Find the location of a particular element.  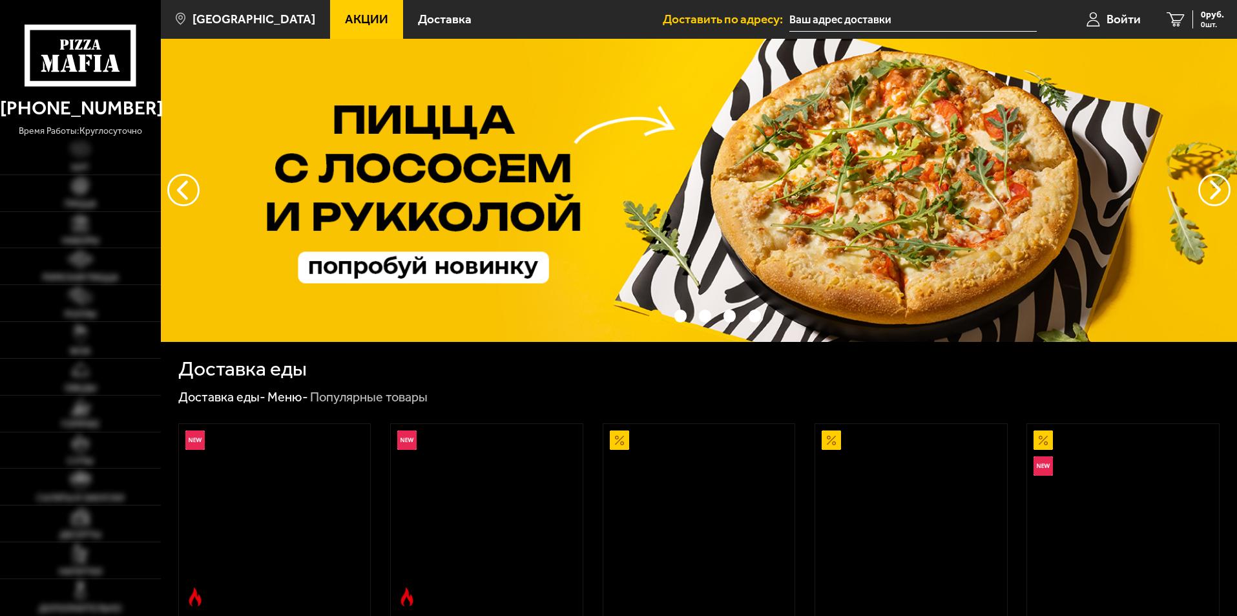

span: Римская пицца is located at coordinates (80, 278).